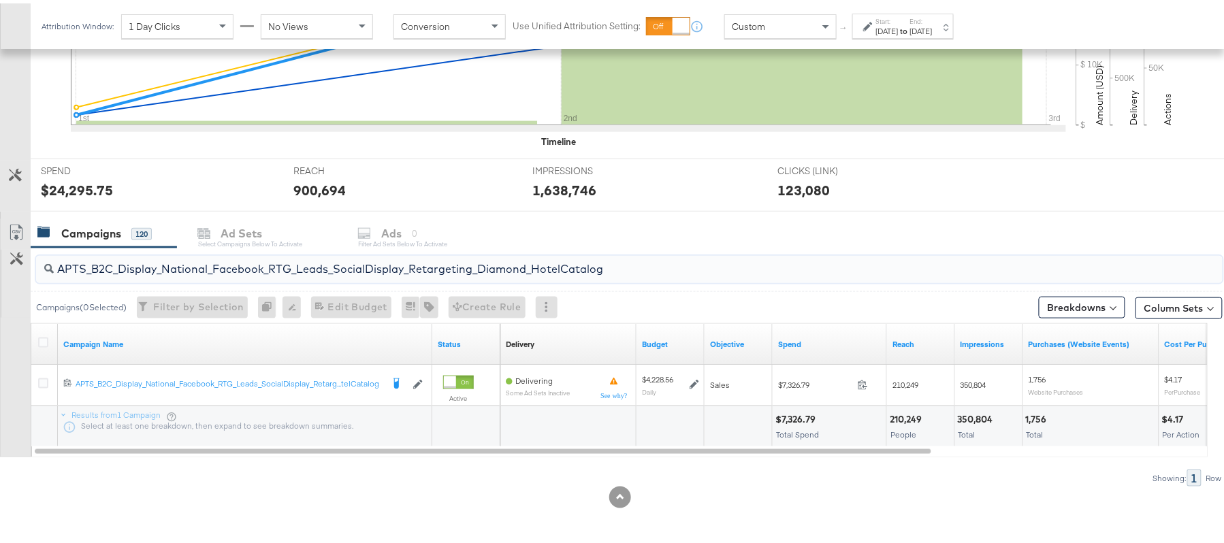 This screenshot has width=1224, height=543. What do you see at coordinates (1100, 92) in the screenshot?
I see `text: Amount (USD)` at bounding box center [1100, 92].